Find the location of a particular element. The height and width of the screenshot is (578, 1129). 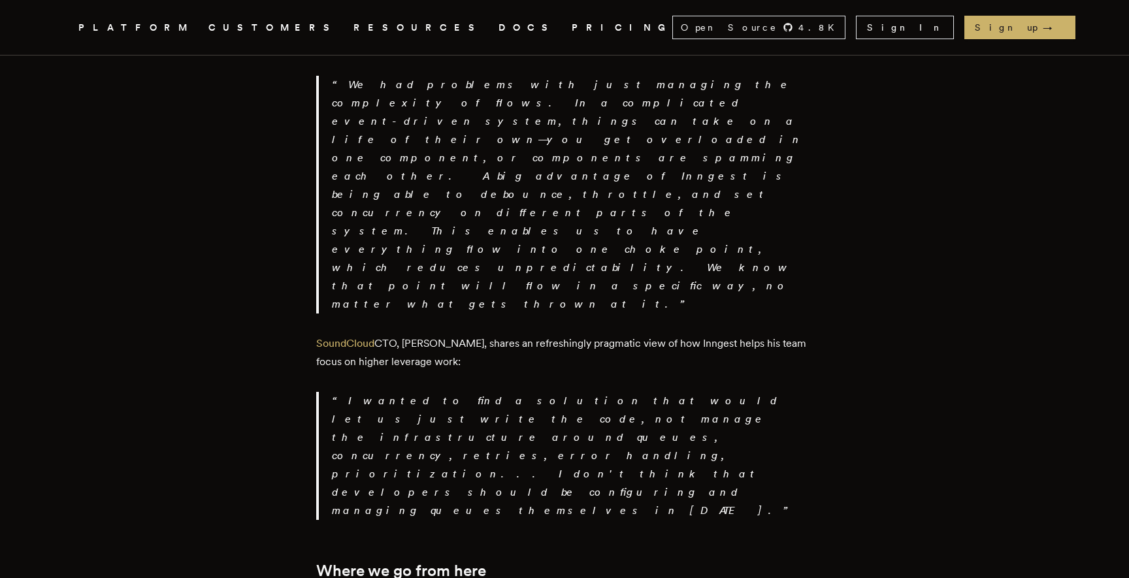

button: PLATFORM is located at coordinates (135, 27).